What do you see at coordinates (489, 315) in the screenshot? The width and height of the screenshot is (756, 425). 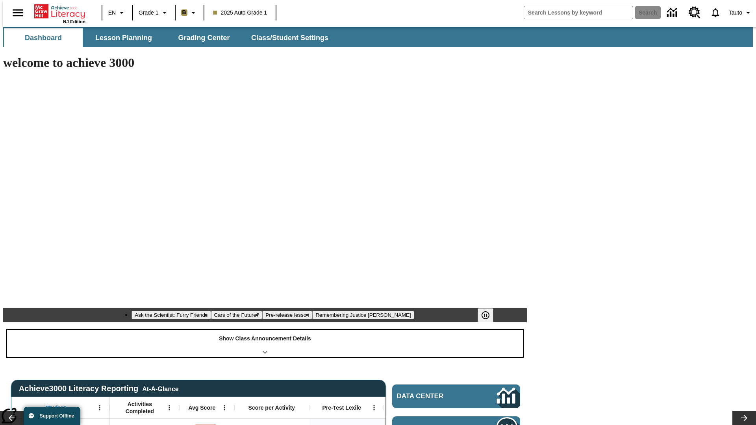 I see `div: Pause` at bounding box center [489, 315].